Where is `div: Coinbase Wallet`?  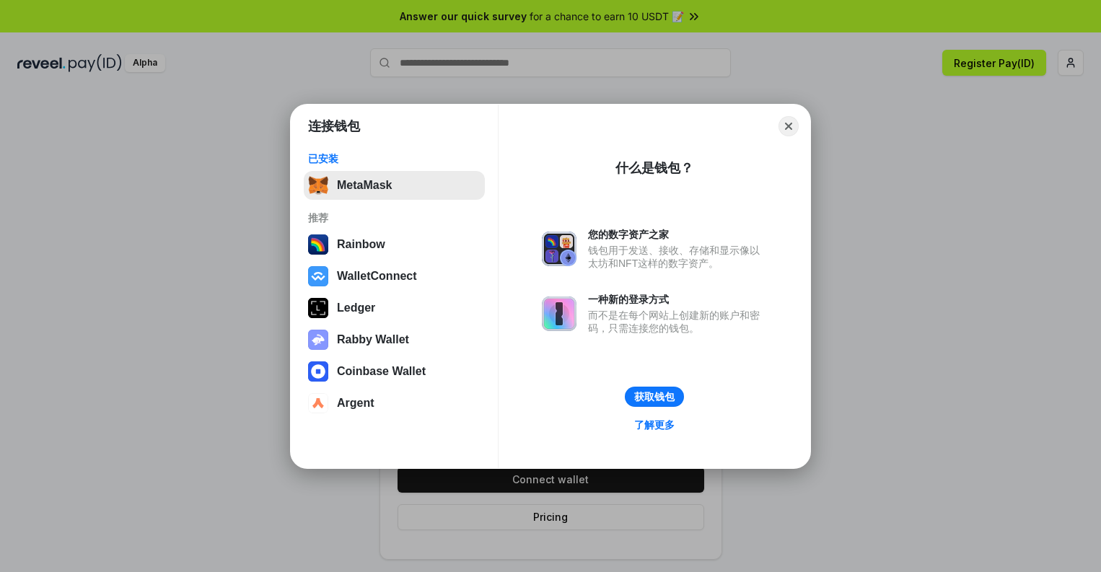 div: Coinbase Wallet is located at coordinates (381, 371).